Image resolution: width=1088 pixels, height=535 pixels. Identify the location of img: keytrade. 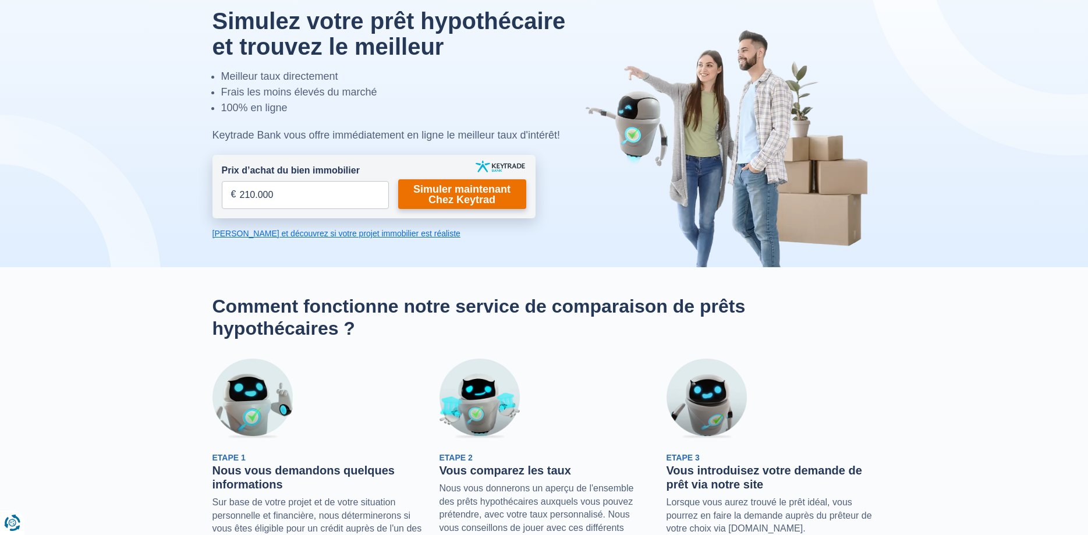
(500, 167).